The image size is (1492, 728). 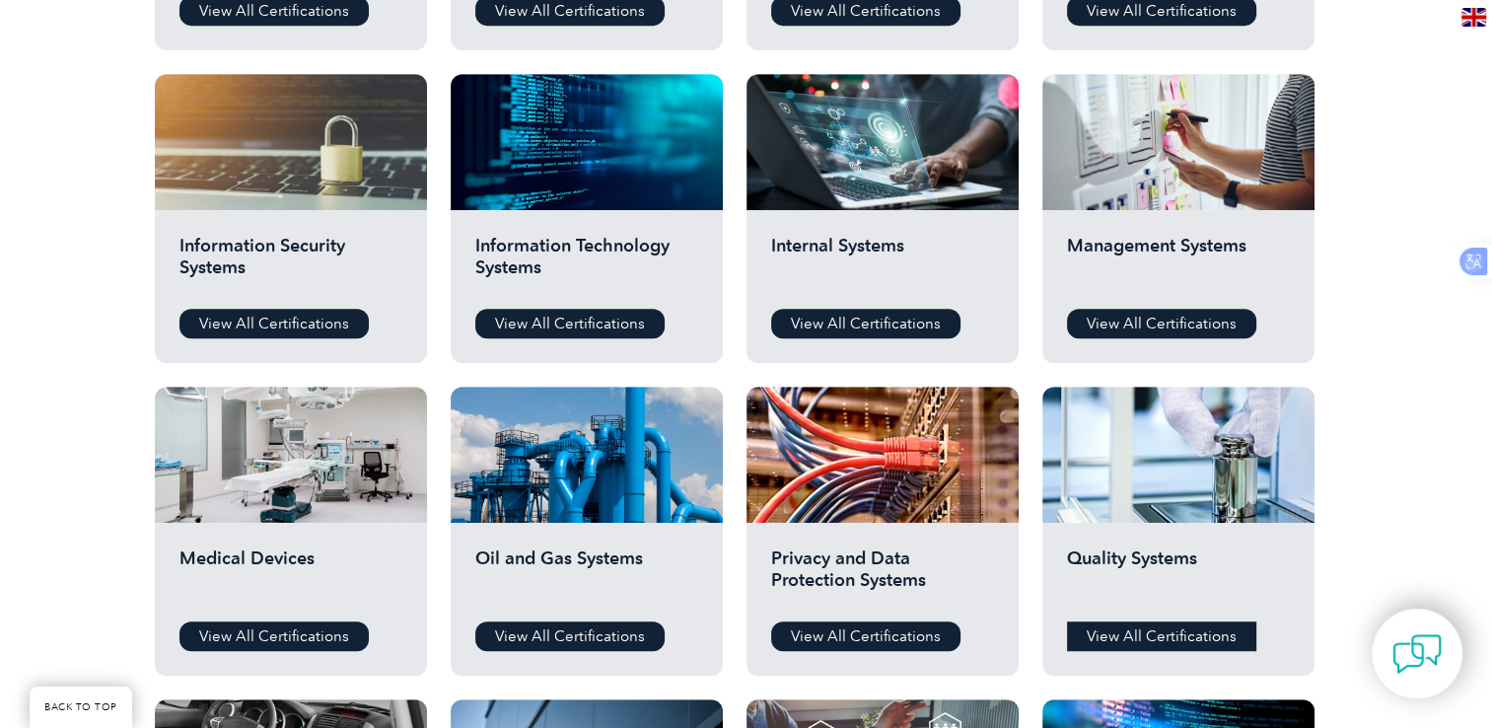 I want to click on h2: Information Technology Systems, so click(x=587, y=264).